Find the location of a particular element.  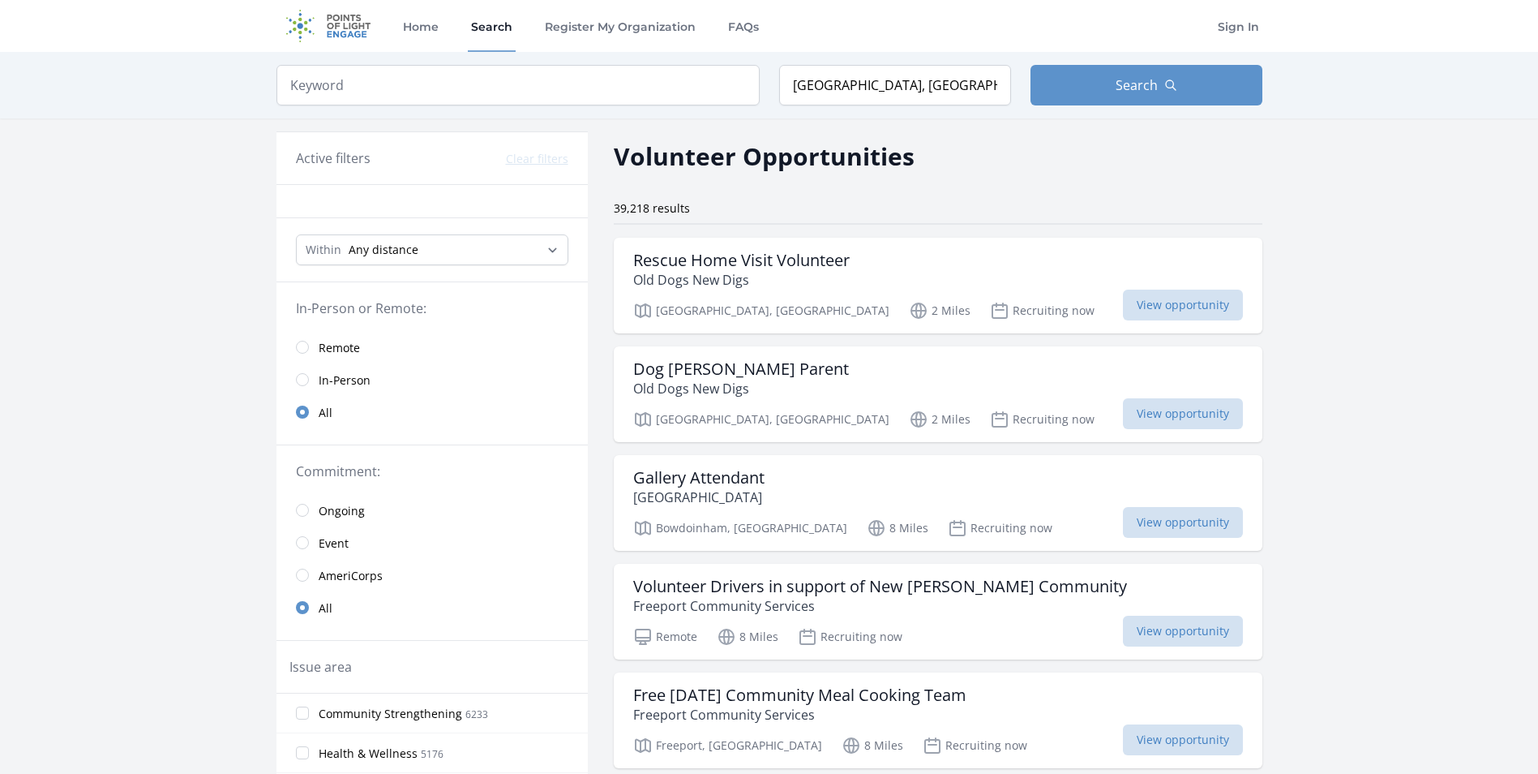

a: Ongoing is located at coordinates (432, 510).